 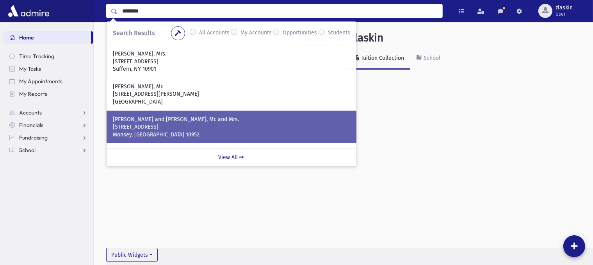 I want to click on span: zlaskin, so click(x=564, y=8).